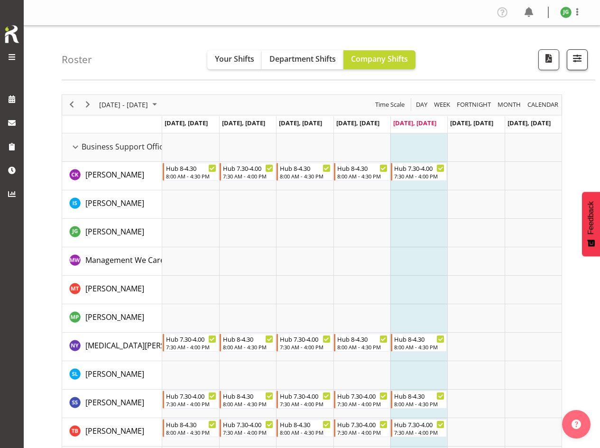 The image size is (600, 448). What do you see at coordinates (130, 104) in the screenshot?
I see `button: October 2025` at bounding box center [130, 104].